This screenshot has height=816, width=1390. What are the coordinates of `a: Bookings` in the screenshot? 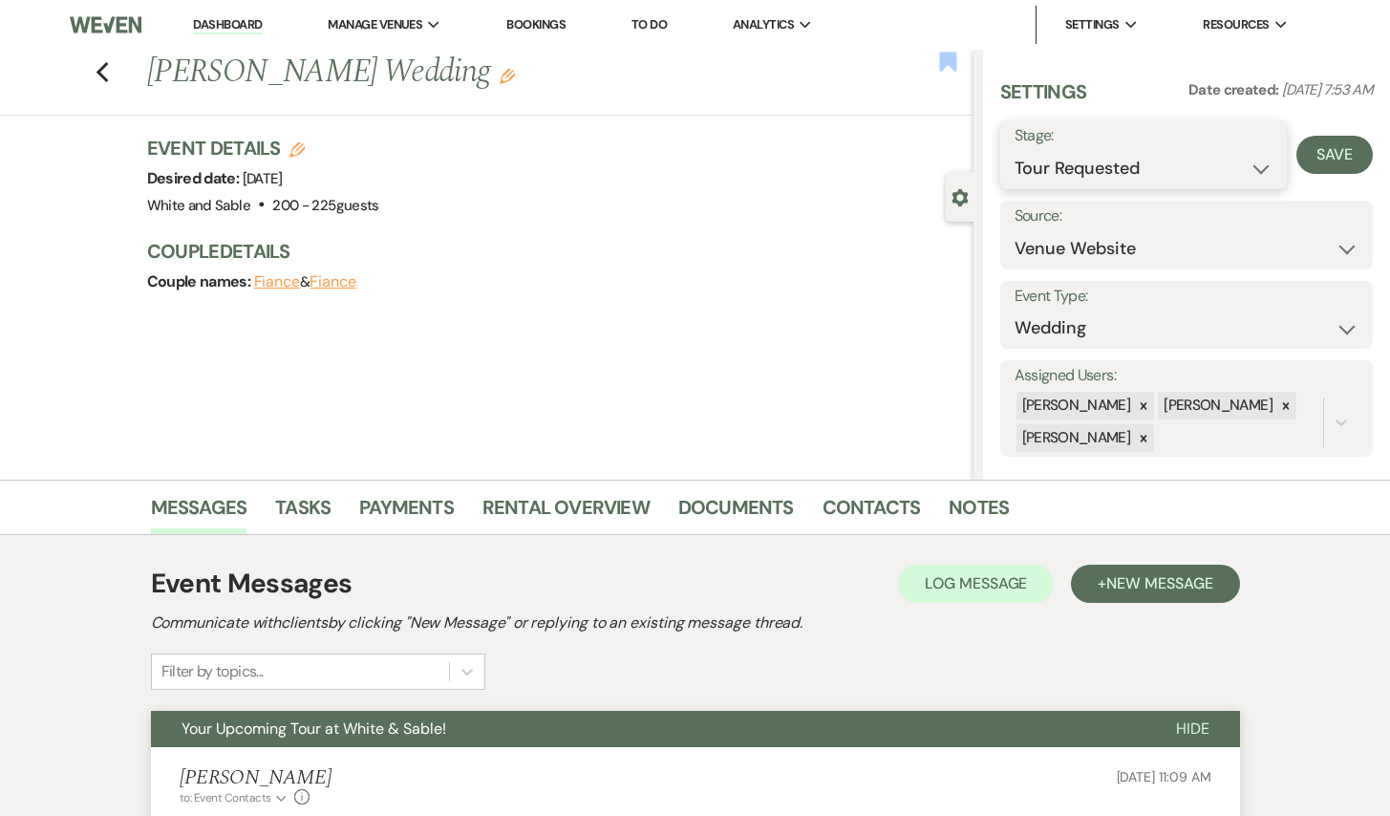 It's located at (536, 24).